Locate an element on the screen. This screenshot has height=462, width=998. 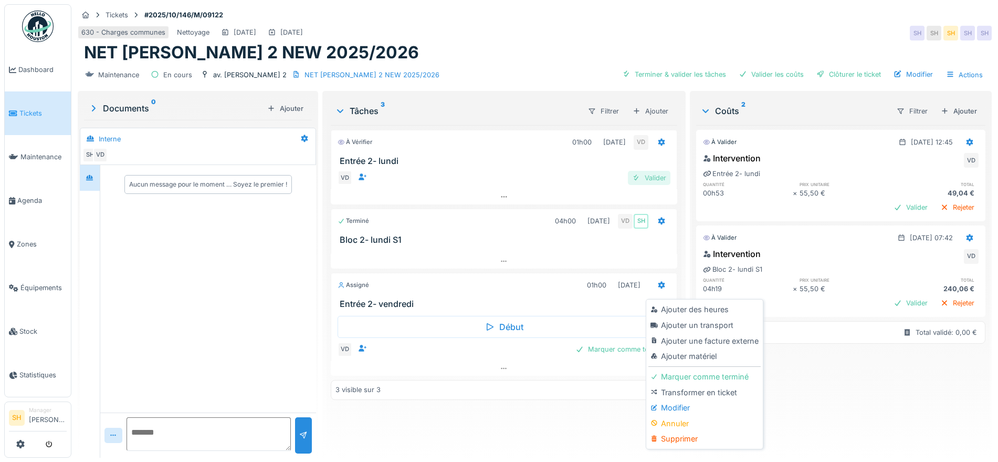
span: Tickets is located at coordinates (43, 113).